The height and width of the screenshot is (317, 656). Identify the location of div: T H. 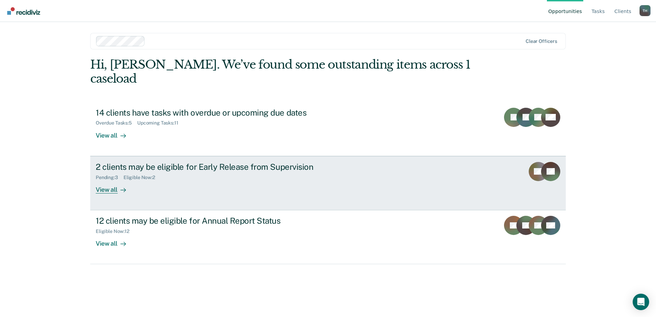
(645, 11).